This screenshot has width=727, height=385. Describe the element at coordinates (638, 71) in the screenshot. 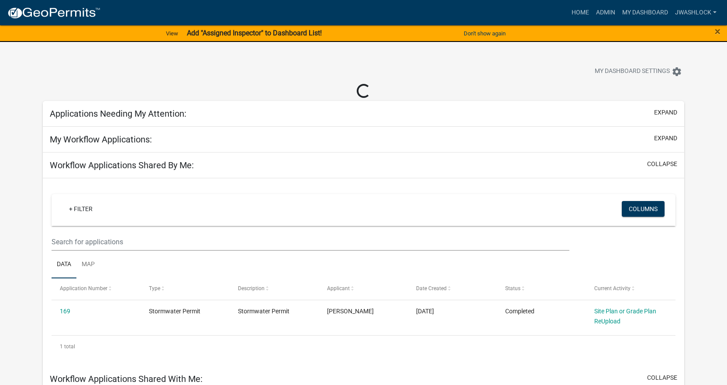

I see `button: My Dashboard Settingssettings` at that location.